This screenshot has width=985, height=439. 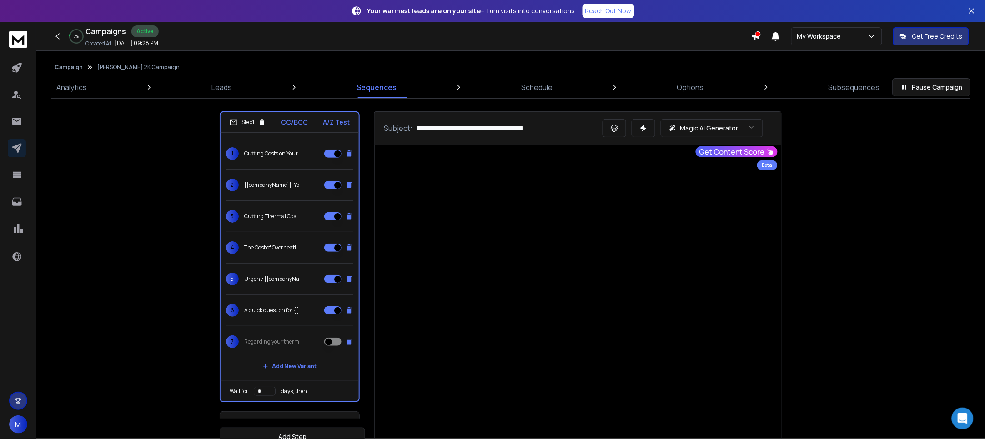 What do you see at coordinates (273, 185) in the screenshot?
I see `p: {{companyName}}: Your Thermal Strategy is Killing Profit` at bounding box center [273, 185].